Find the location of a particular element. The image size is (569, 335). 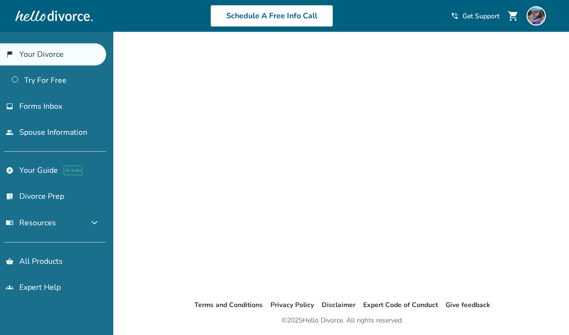

span: flag_2 is located at coordinates (10, 54).